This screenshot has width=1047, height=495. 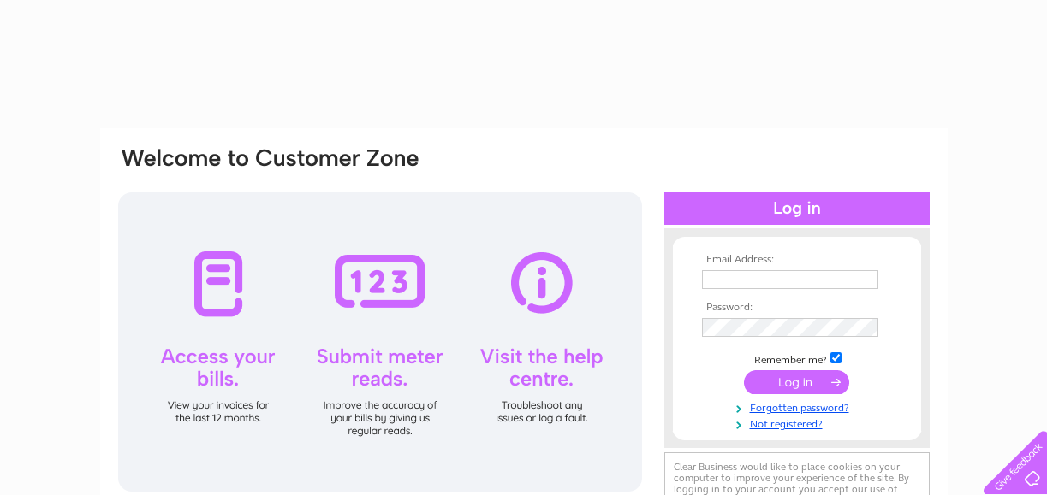 I want to click on a: Not registered?, so click(x=798, y=423).